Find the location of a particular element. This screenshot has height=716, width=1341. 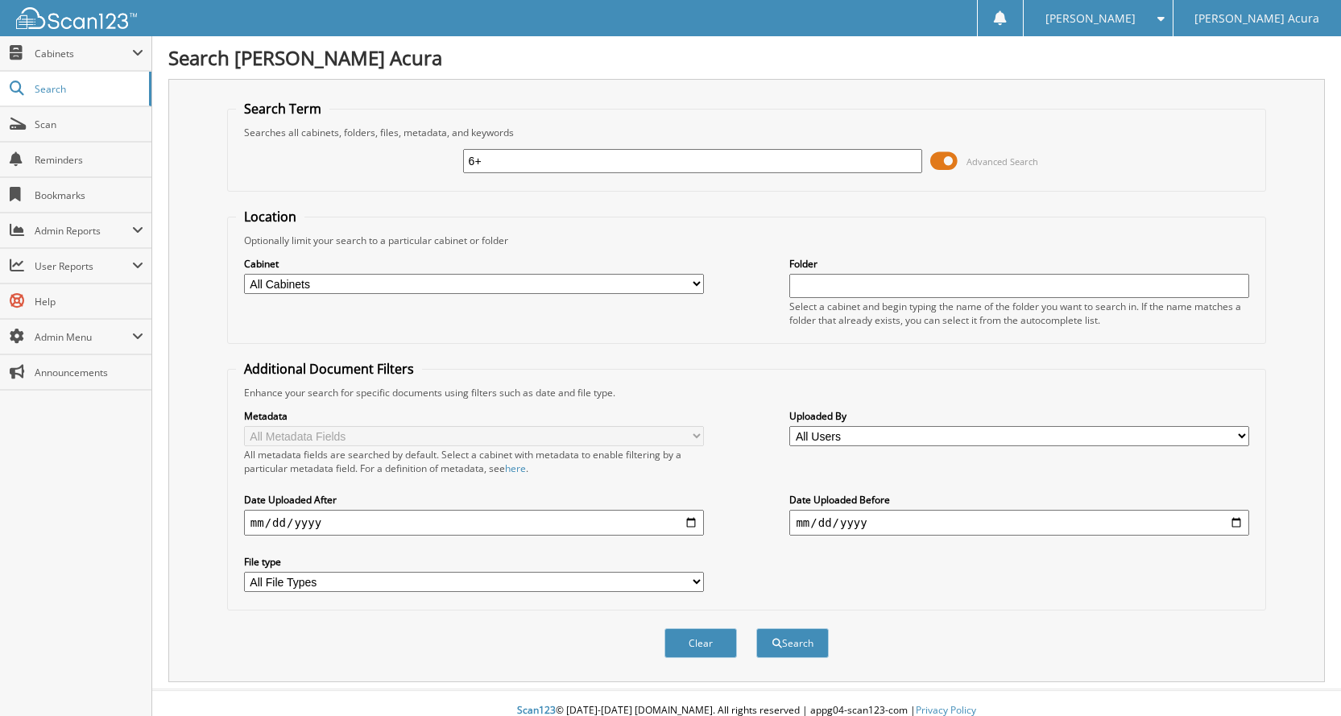

a: here is located at coordinates (516, 468).